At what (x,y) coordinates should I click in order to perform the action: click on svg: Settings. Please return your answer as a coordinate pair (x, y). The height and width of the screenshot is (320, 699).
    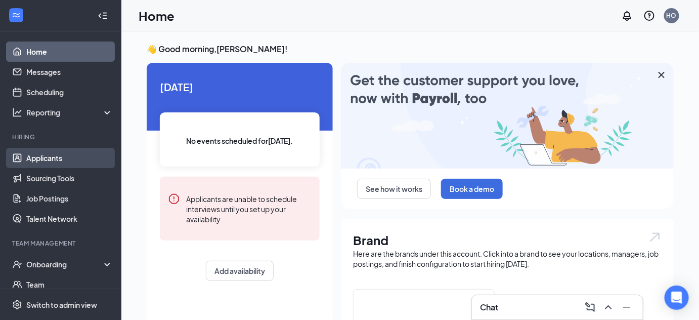
    Looking at the image, I should click on (17, 305).